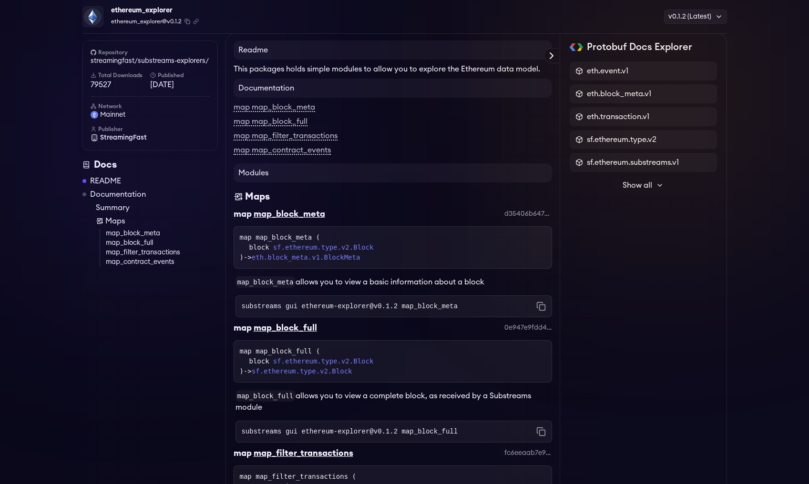 The width and height of the screenshot is (809, 484). I want to click on a: map map_contract_events, so click(282, 151).